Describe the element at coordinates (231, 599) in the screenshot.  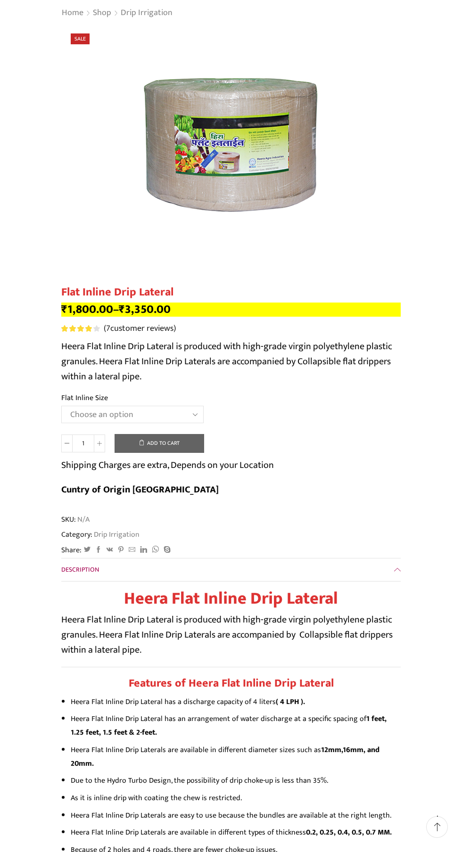
I see `strong: Heera Flat Inline Drip Lateral` at that location.